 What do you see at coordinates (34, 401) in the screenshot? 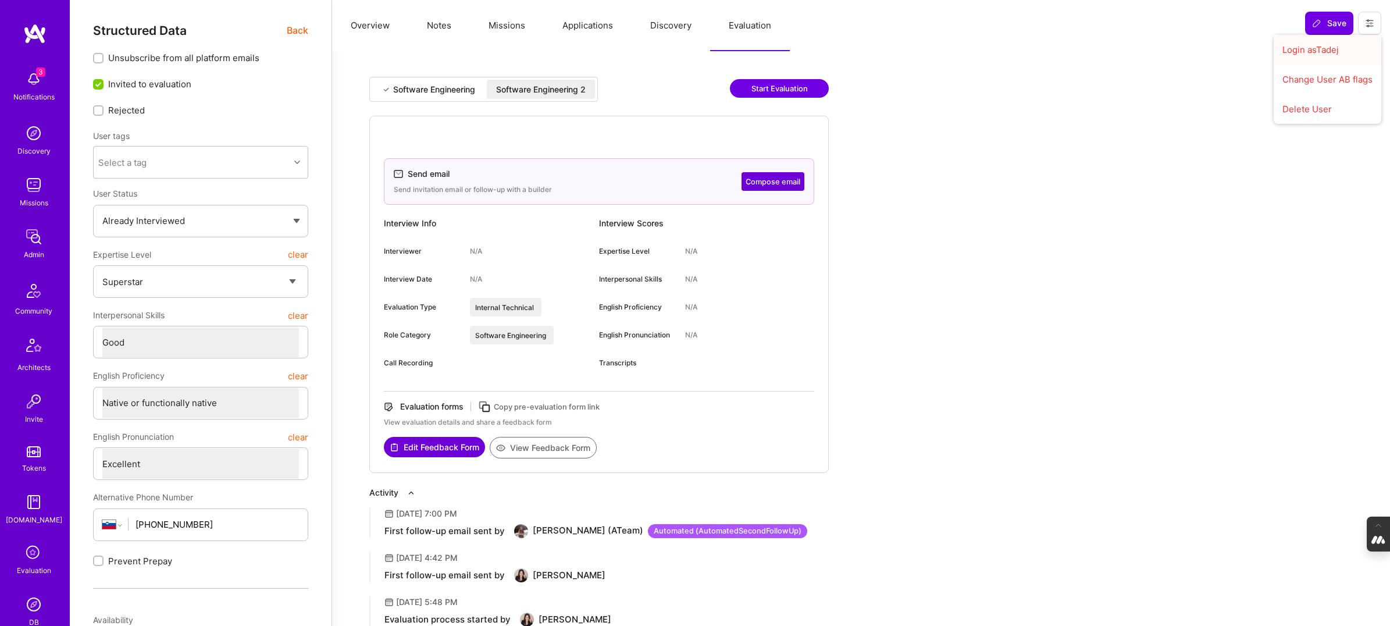
I see `img: Invite` at bounding box center [34, 401].